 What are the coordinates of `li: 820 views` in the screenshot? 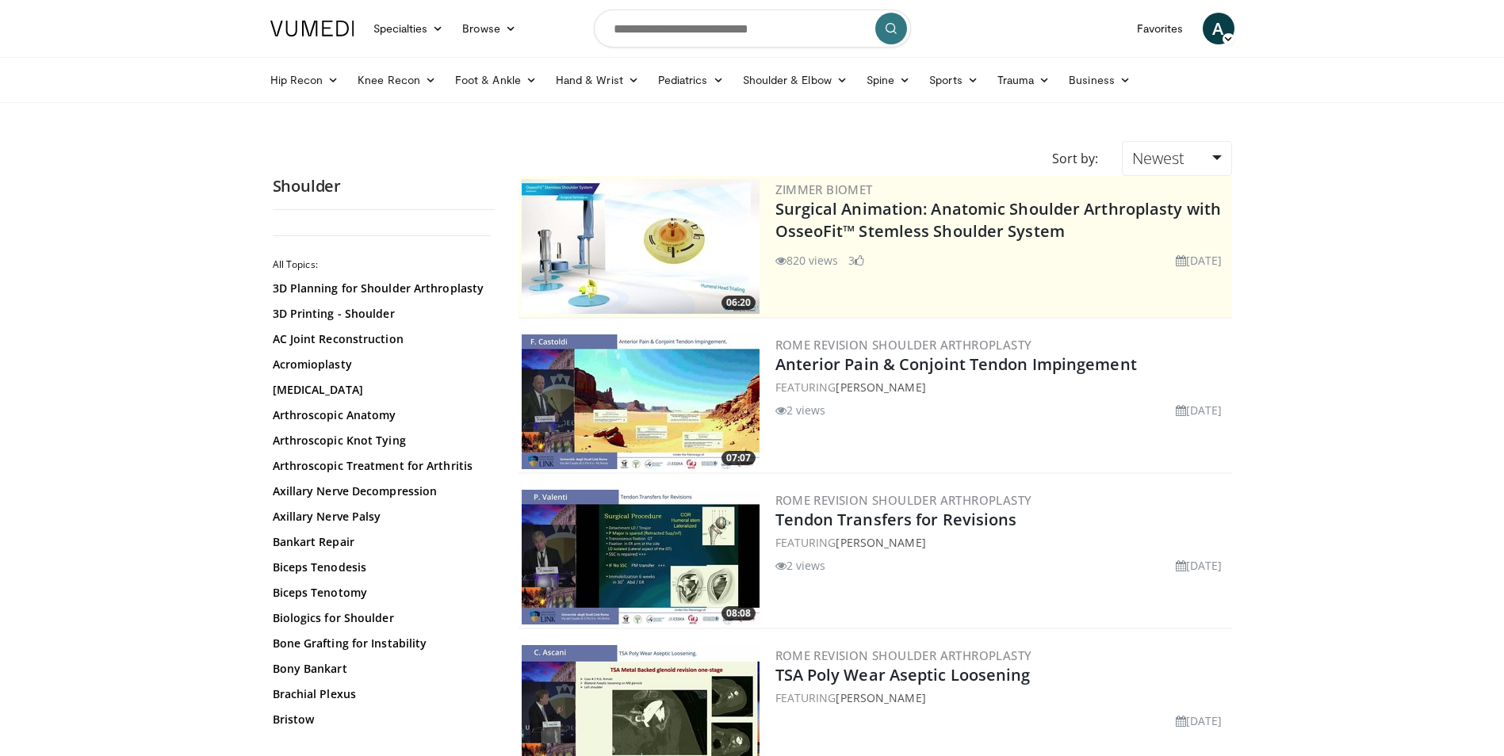 It's located at (807, 260).